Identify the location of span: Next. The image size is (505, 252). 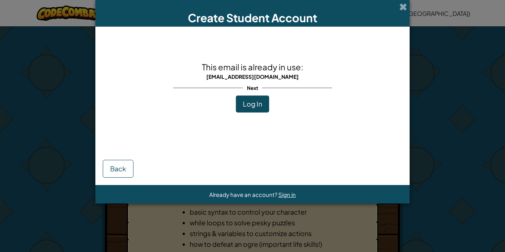
(252, 88).